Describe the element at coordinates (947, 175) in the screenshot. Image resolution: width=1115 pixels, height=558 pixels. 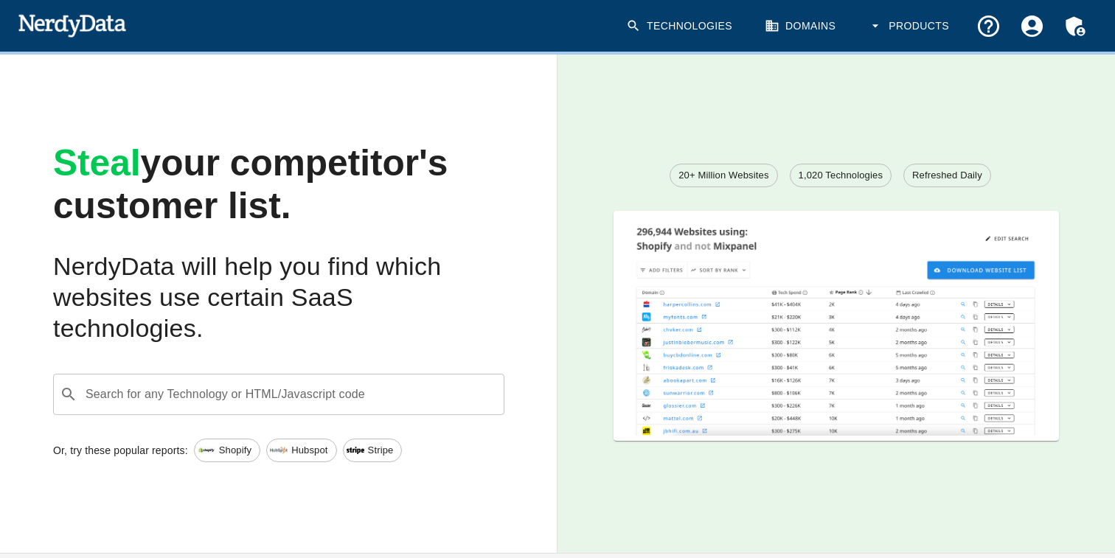
I see `span: Refreshed Daily` at that location.